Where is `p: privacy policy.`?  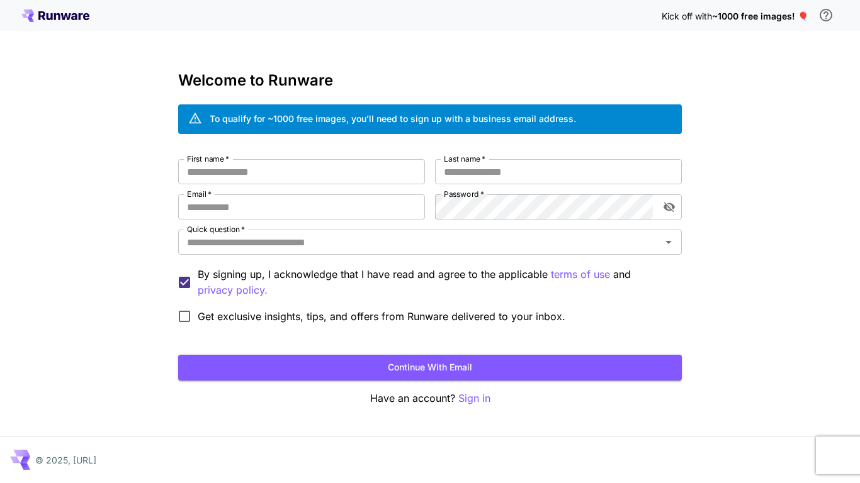 p: privacy policy. is located at coordinates (232, 290).